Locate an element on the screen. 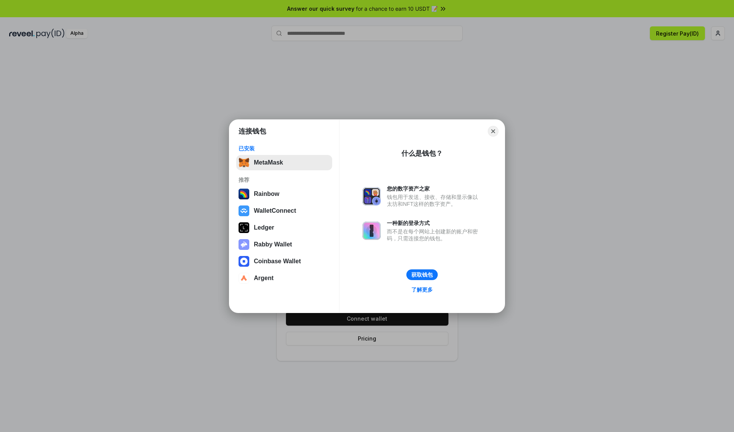 The width and height of the screenshot is (734, 432). div: 您的数字资产之家 is located at coordinates (434, 188).